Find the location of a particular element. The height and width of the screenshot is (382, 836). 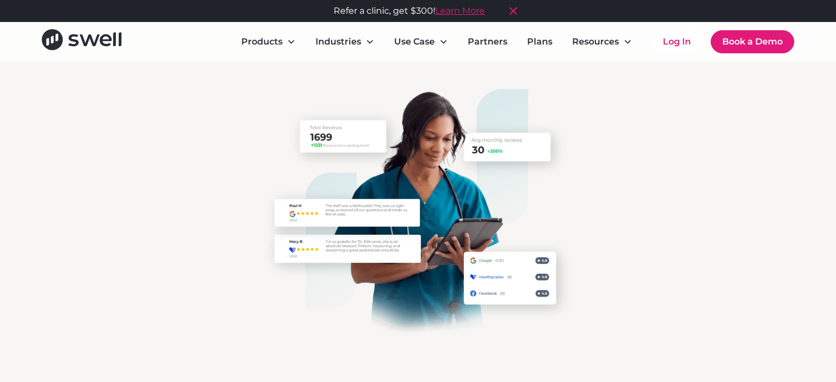

div: Products is located at coordinates (261, 42).